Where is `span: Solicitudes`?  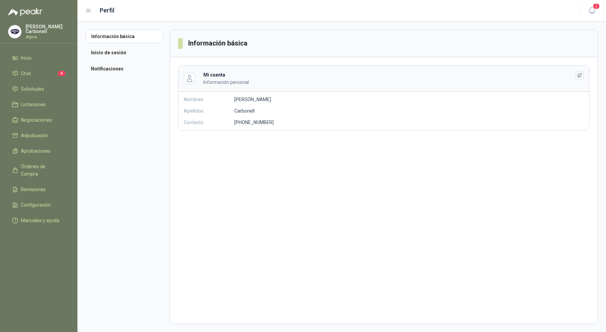
span: Solicitudes is located at coordinates (32, 89).